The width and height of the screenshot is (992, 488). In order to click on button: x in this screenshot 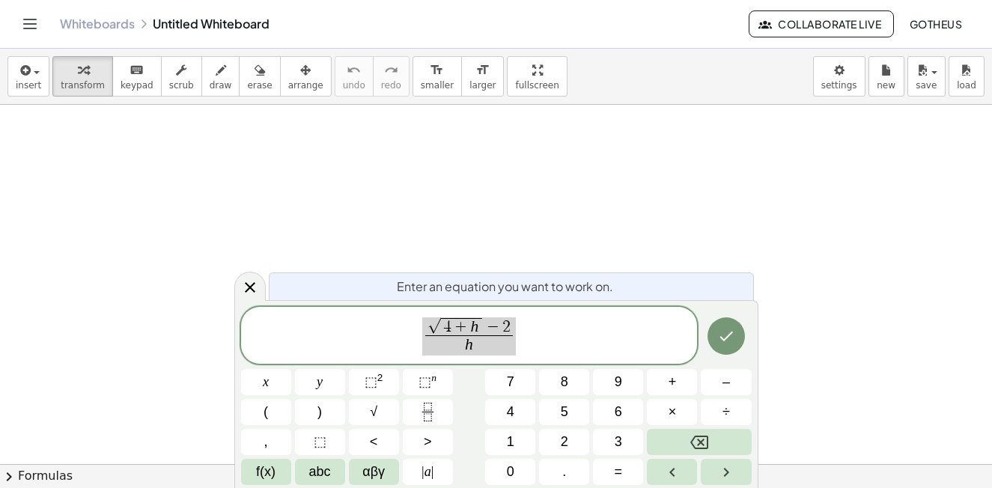, I will do `click(266, 382)`.